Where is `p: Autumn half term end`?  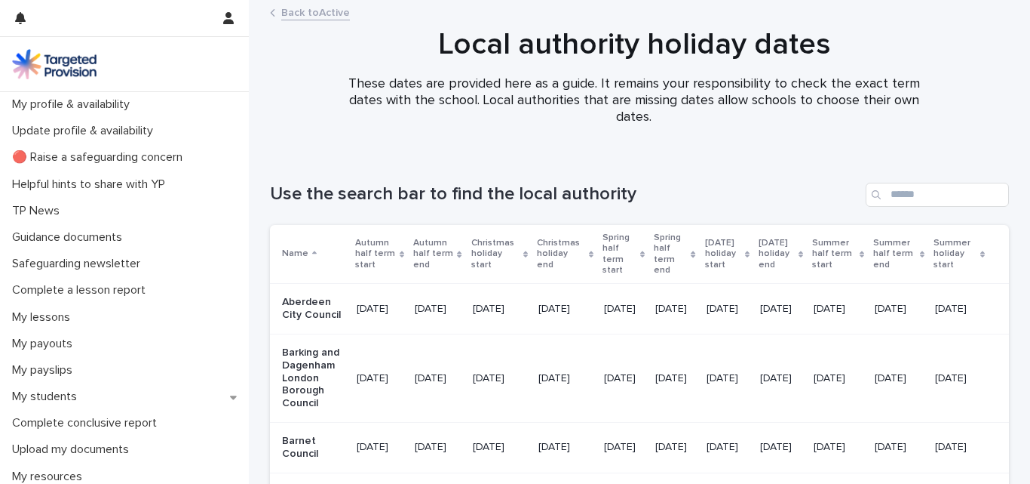 p: Autumn half term end is located at coordinates (433, 253).